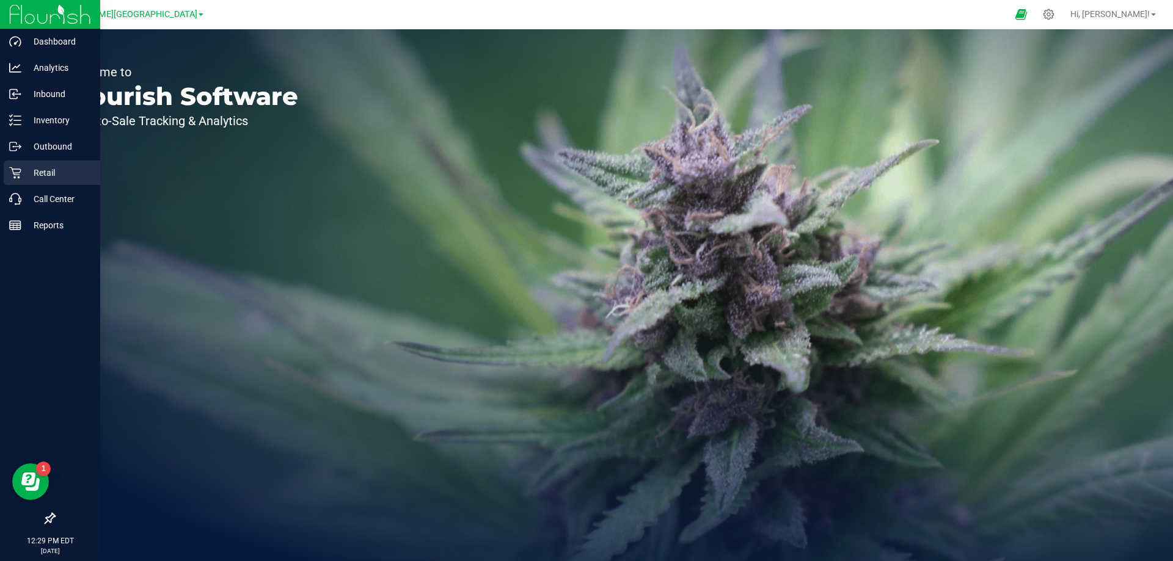 The height and width of the screenshot is (561, 1173). What do you see at coordinates (182, 97) in the screenshot?
I see `p: Flourish Software` at bounding box center [182, 97].